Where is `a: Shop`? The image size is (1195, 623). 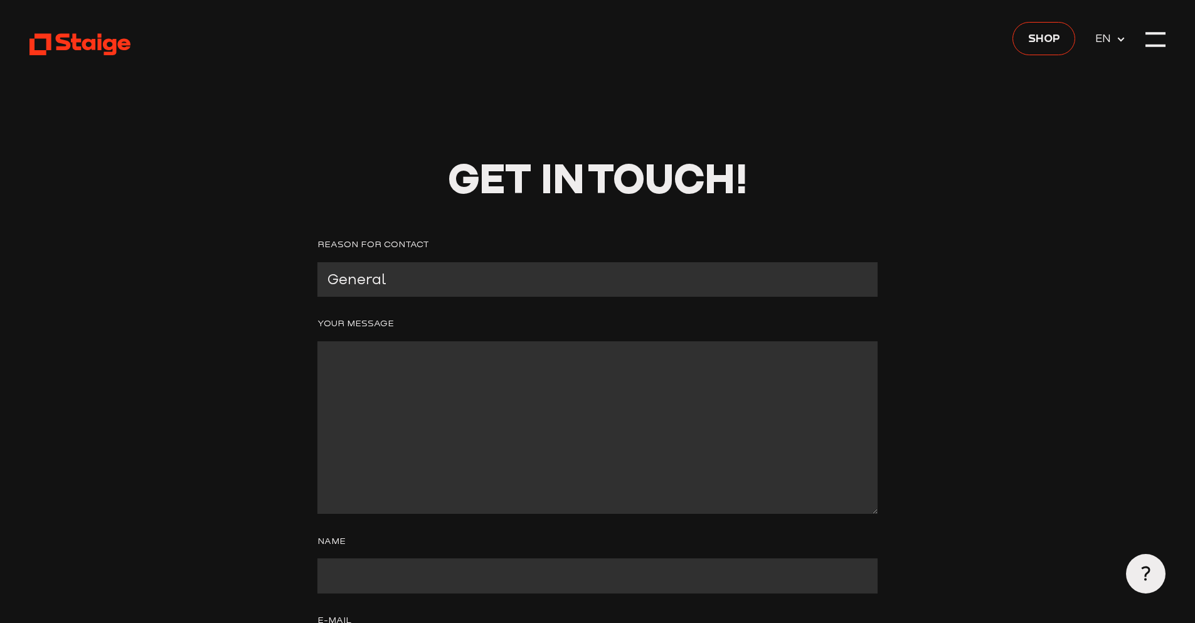
a: Shop is located at coordinates (1044, 38).